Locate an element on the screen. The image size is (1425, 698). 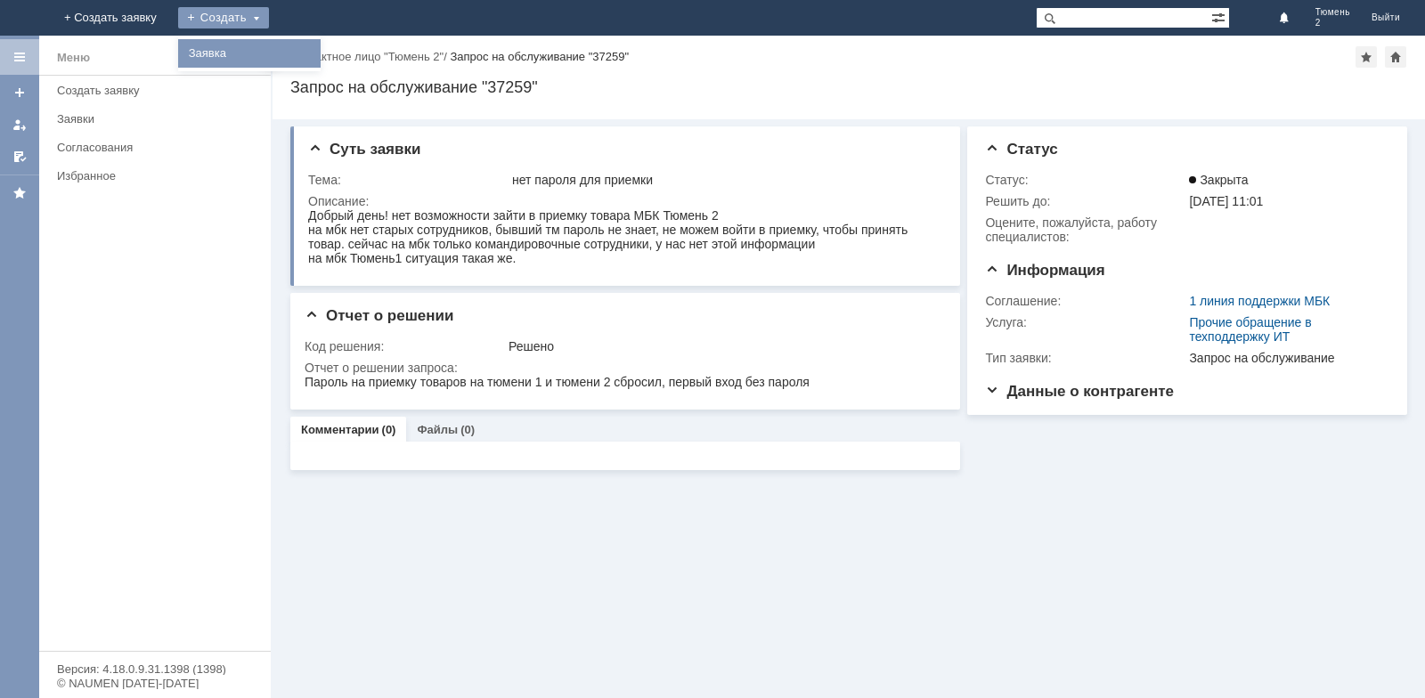
span: Закрыта is located at coordinates (1218, 180).